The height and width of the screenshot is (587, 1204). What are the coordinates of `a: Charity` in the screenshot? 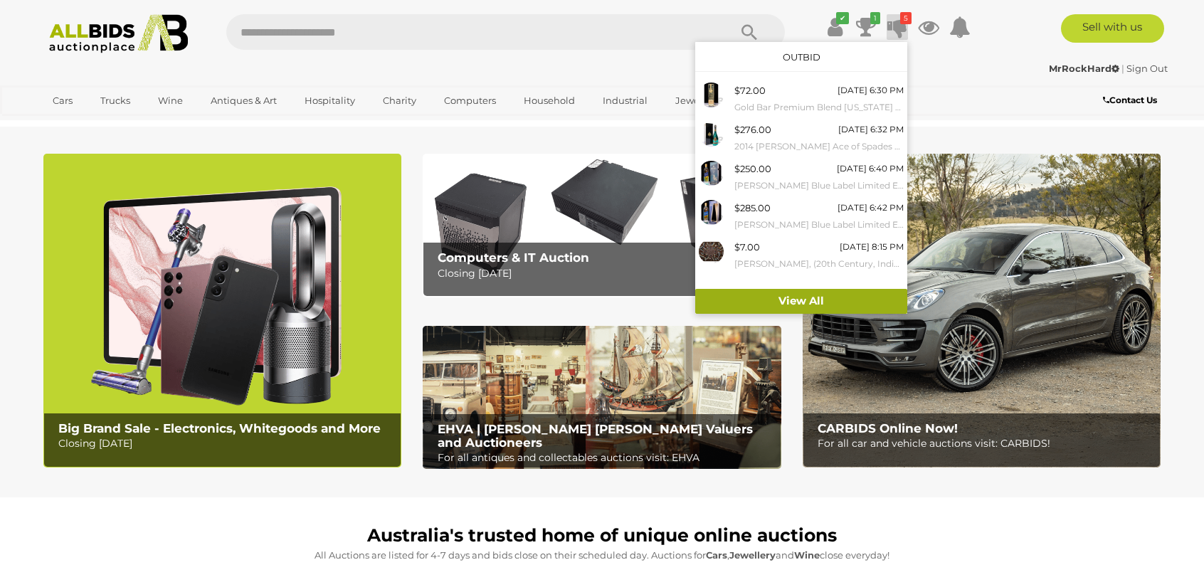 It's located at (399, 100).